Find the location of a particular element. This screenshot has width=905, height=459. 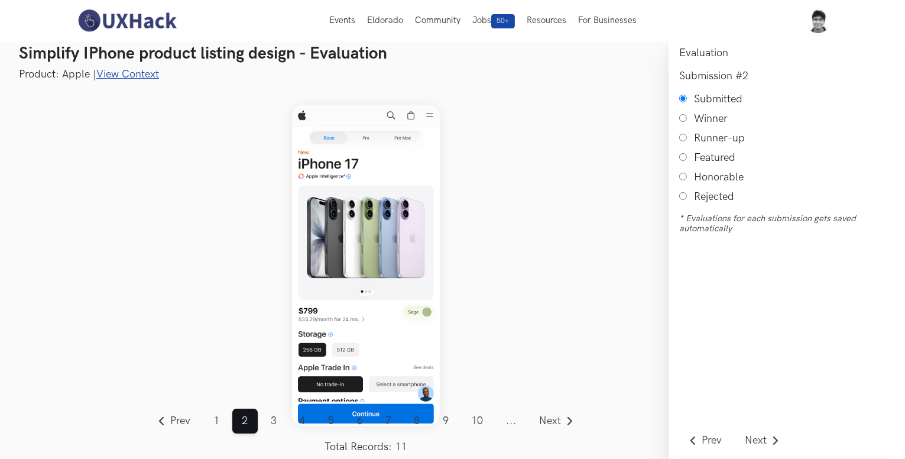

nav: Pagination is located at coordinates (366, 430).